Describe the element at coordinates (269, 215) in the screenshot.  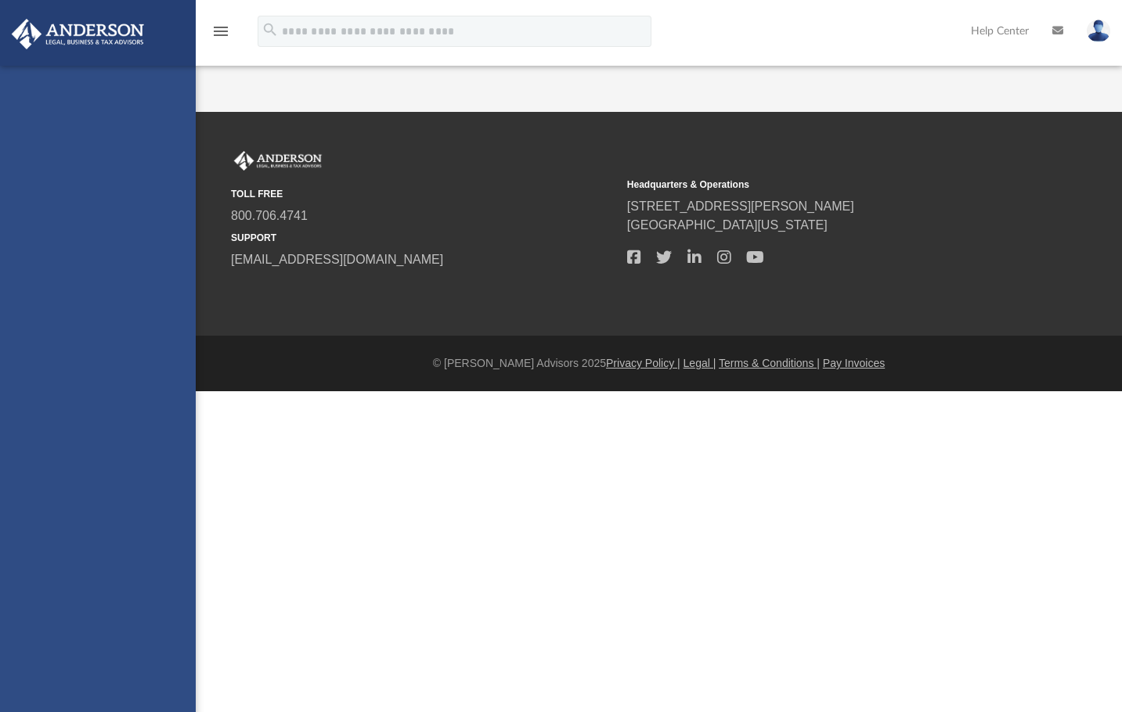
I see `a: 800.706.4741` at that location.